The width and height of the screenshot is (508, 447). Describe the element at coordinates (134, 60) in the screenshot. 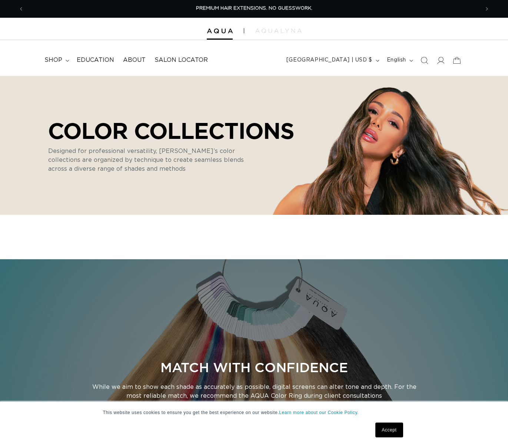

I see `a: About` at that location.